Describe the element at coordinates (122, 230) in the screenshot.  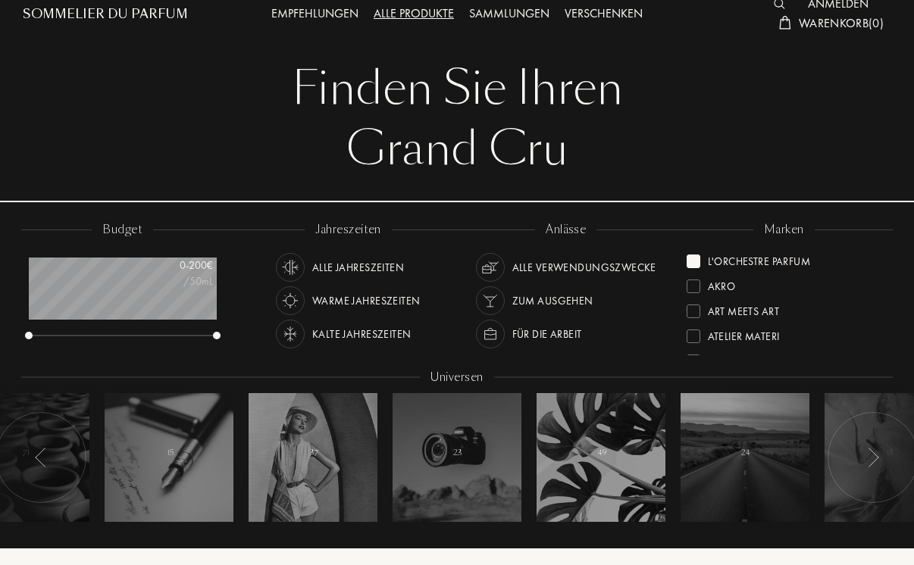
I see `div: budget` at that location.